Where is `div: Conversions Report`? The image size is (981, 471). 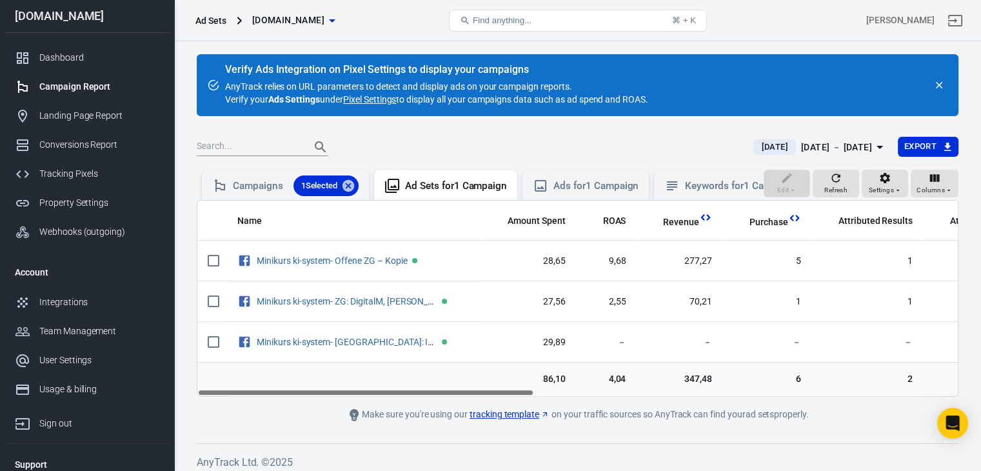 div: Conversions Report is located at coordinates (99, 144).